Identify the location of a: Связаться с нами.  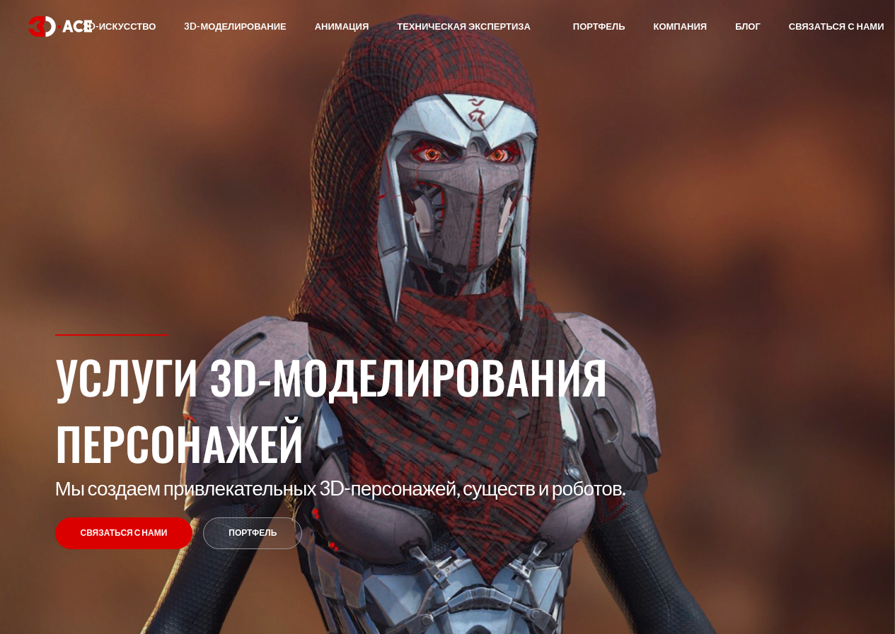
(124, 533).